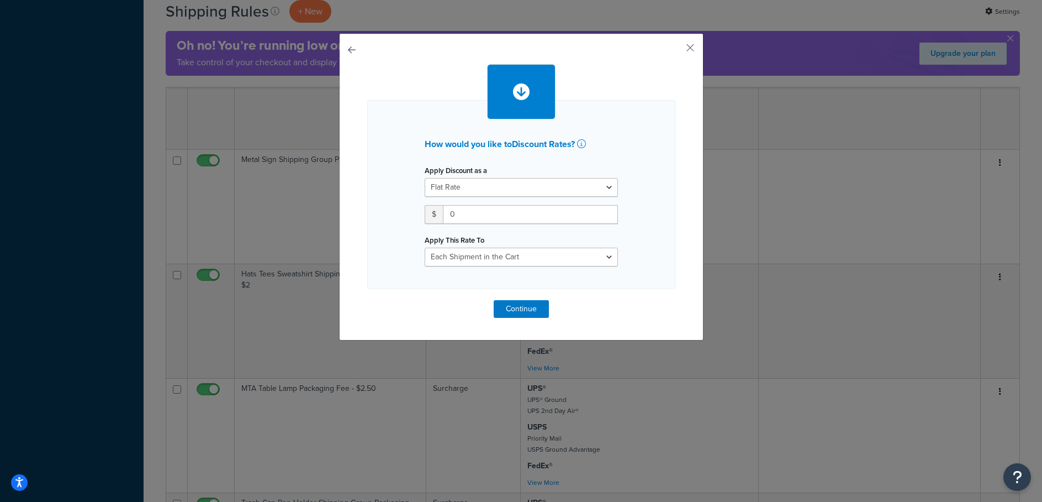  Describe the element at coordinates (456, 170) in the screenshot. I see `label: Apply Discount as a` at that location.